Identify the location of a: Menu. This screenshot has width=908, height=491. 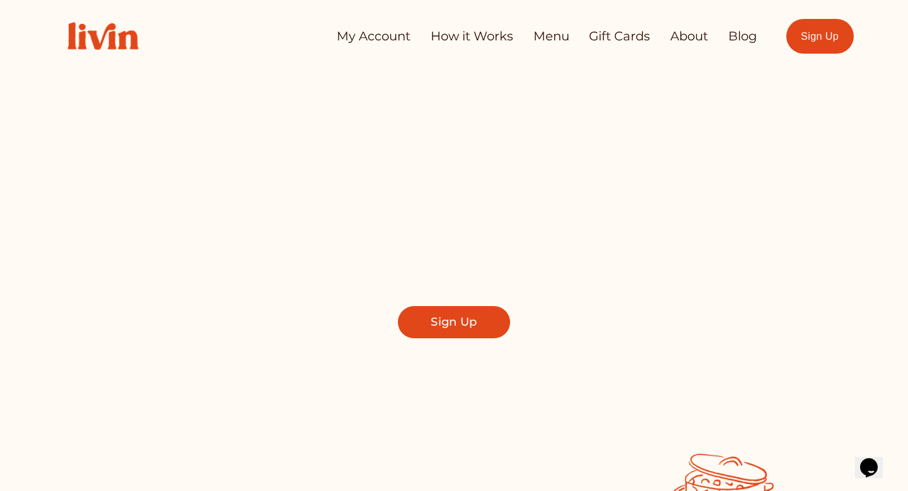
(551, 36).